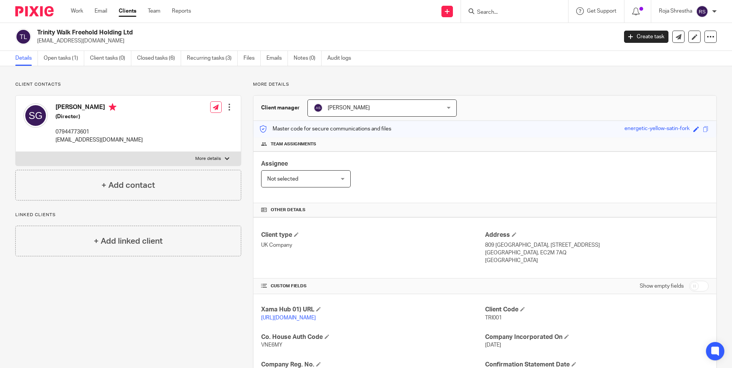  I want to click on p: Roja Shrestha, so click(675, 11).